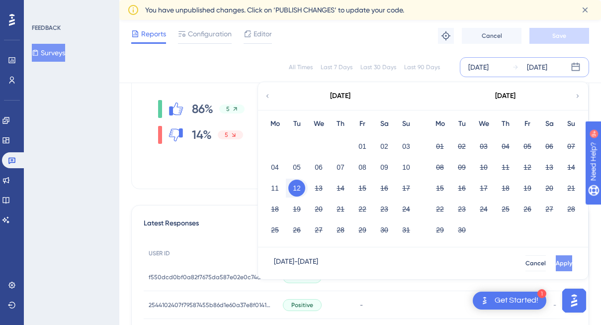 This screenshot has width=601, height=325. I want to click on div: Last 90 Days, so click(422, 67).